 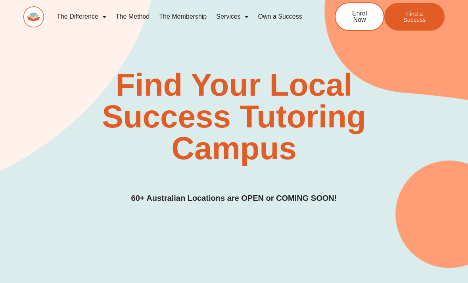 I want to click on a: Services, so click(x=232, y=17).